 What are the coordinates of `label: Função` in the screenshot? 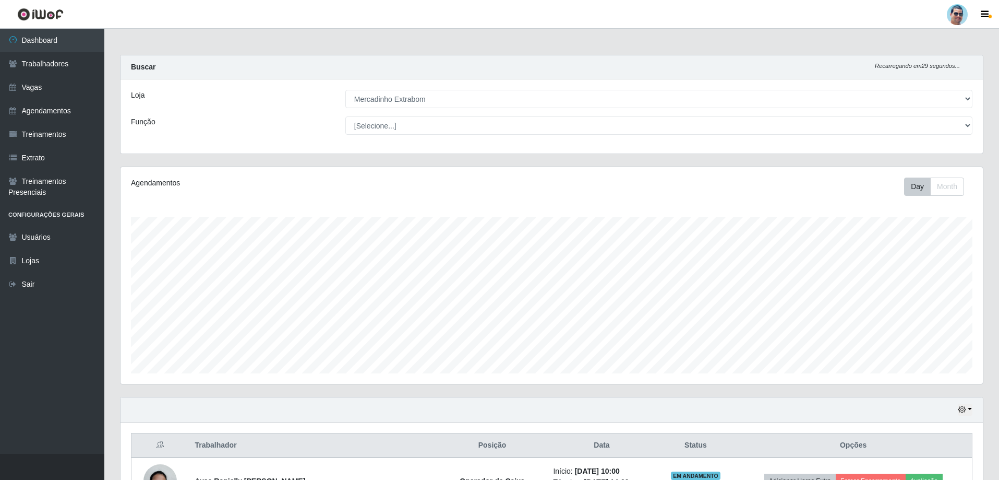 It's located at (143, 122).